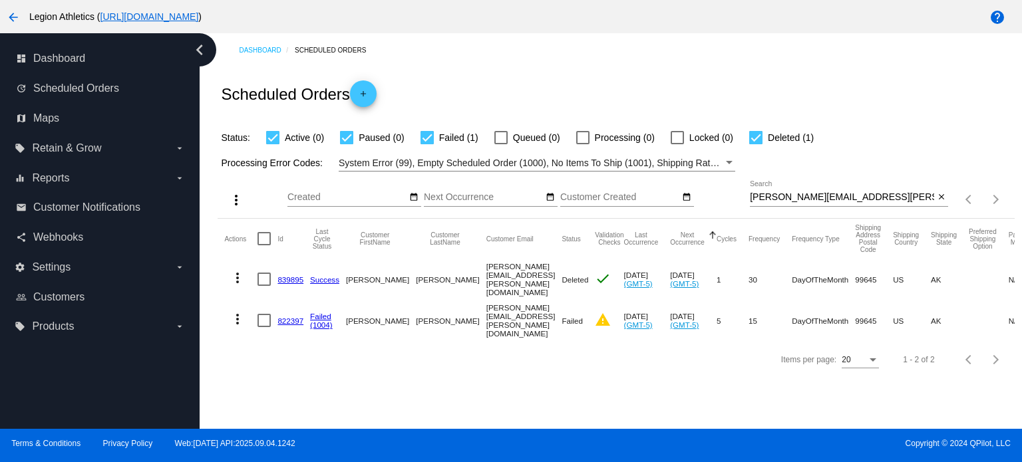  I want to click on div: 1 - 2 of 2, so click(918, 360).